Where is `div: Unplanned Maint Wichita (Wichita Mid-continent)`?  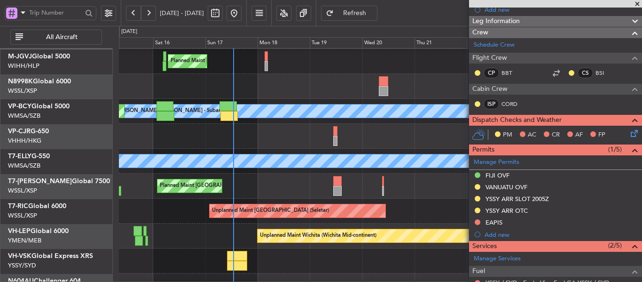 div: Unplanned Maint Wichita (Wichita Mid-continent) is located at coordinates (318, 236).